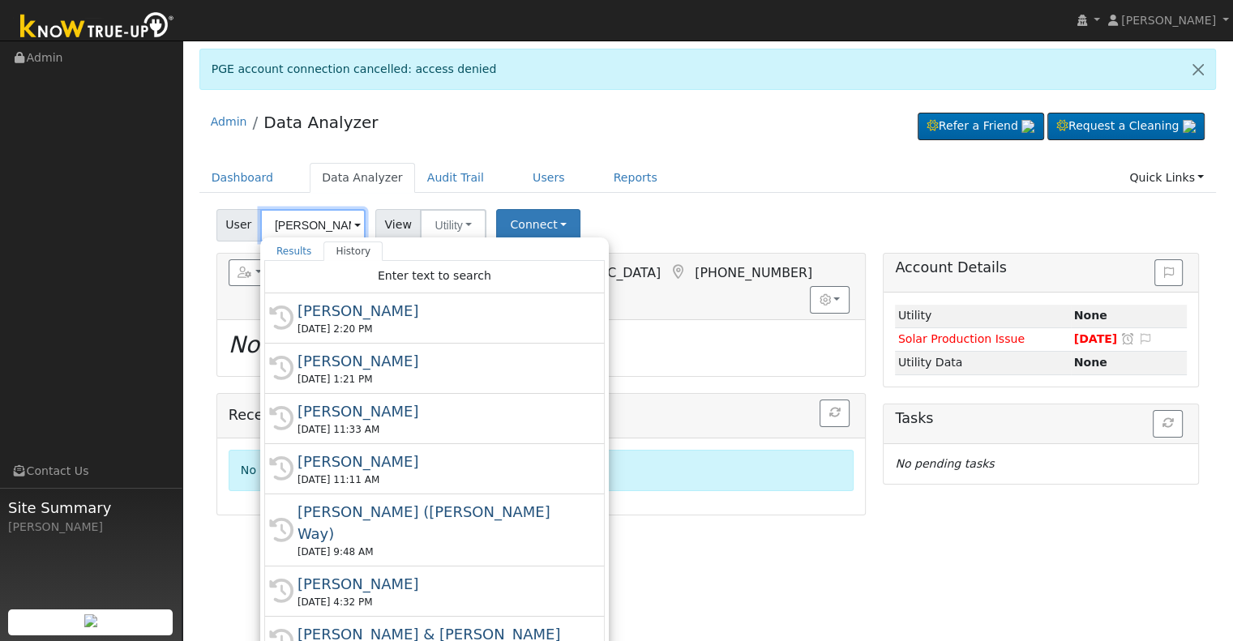 This screenshot has height=641, width=1233. I want to click on button: Utility, so click(453, 225).